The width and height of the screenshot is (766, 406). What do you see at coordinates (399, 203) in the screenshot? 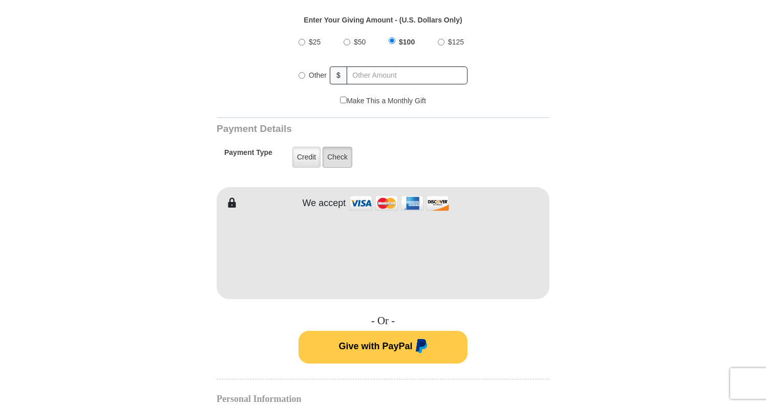
I see `img: credit cards accepted` at bounding box center [399, 203].